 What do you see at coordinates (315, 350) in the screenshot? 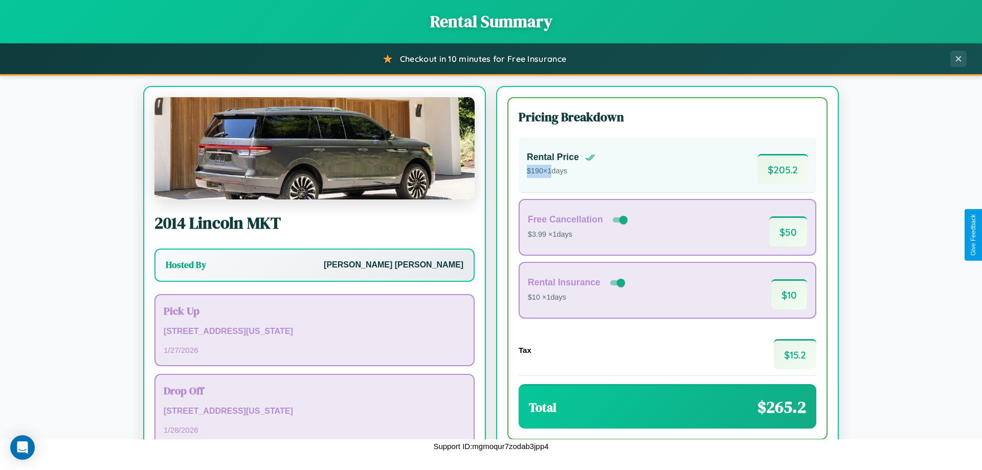
I see `p: 1 / 27 / 2026` at bounding box center [315, 350].